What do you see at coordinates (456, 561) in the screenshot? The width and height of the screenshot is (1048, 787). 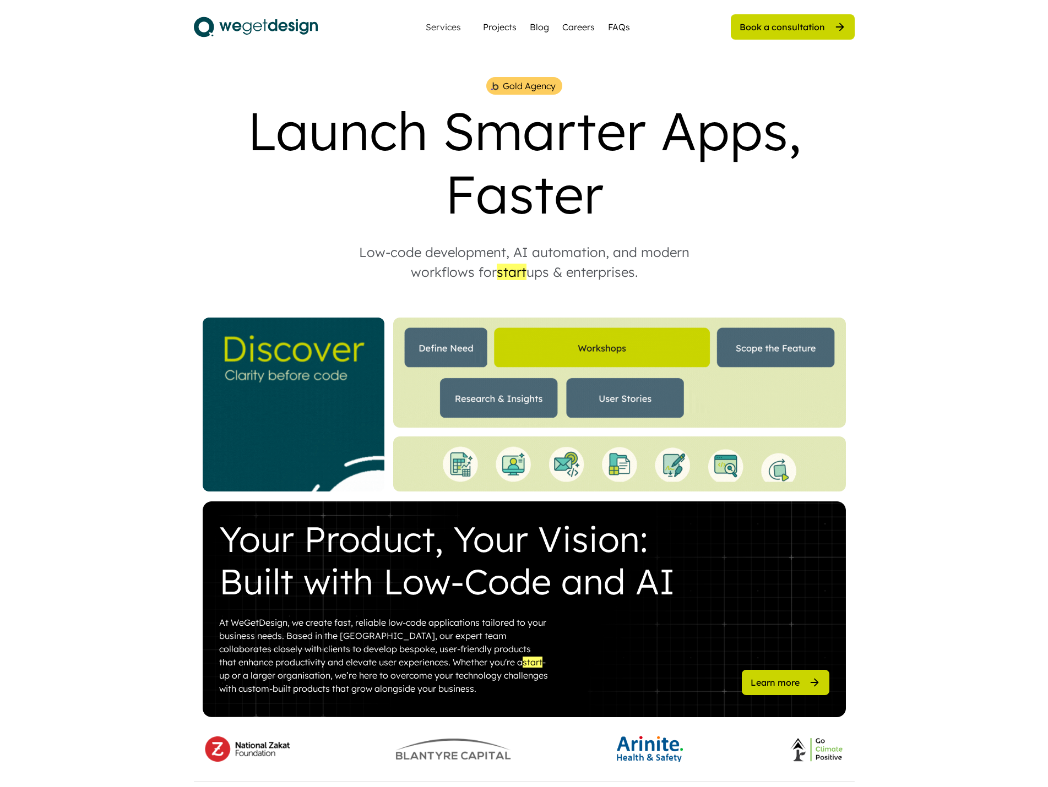 I see `div: Your Product, Your Vision: Built with Low-Code and AI` at bounding box center [456, 561].